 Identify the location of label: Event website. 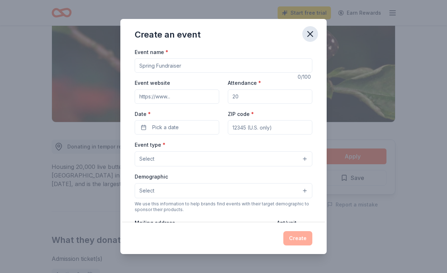
(152, 83).